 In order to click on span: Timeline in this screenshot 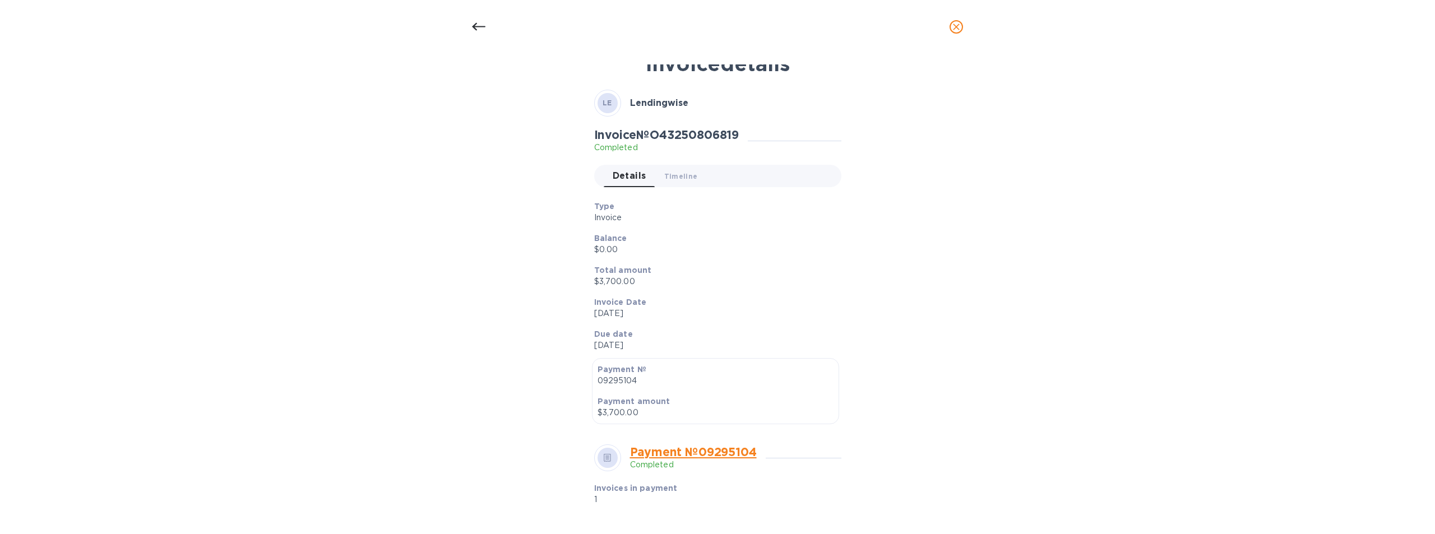, I will do `click(681, 176)`.